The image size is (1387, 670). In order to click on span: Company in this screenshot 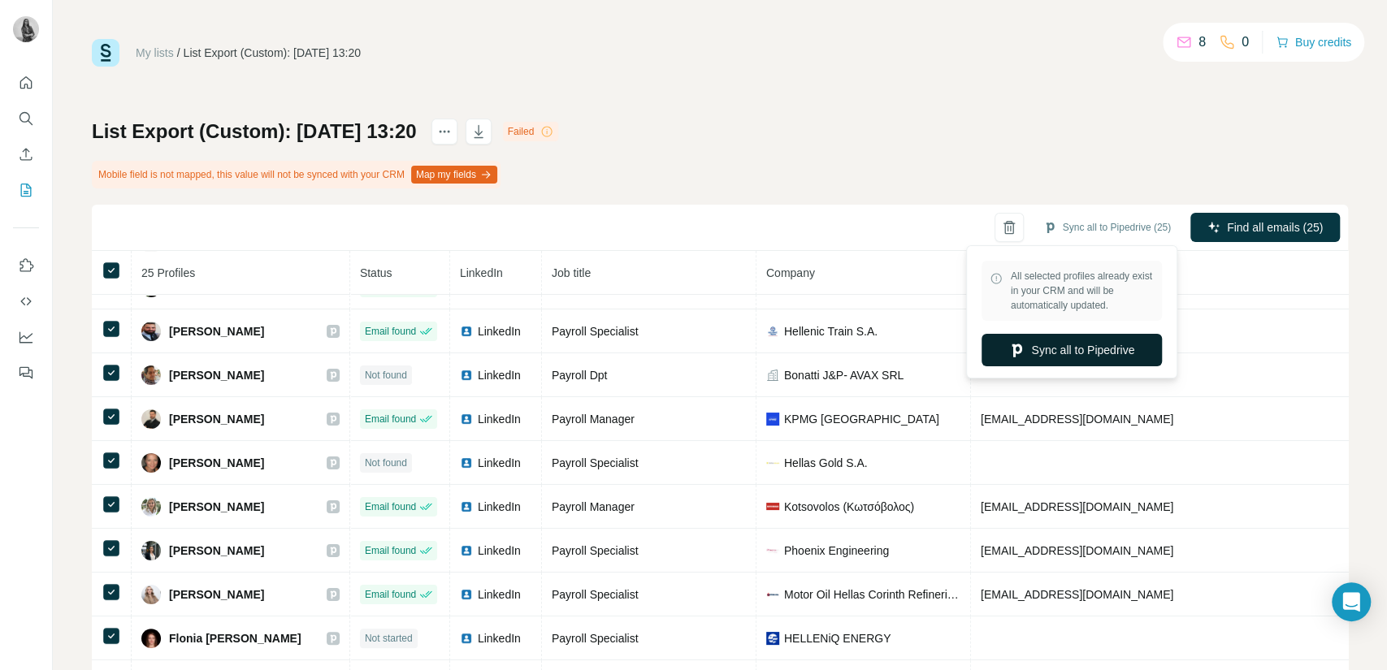, I will do `click(791, 273)`.